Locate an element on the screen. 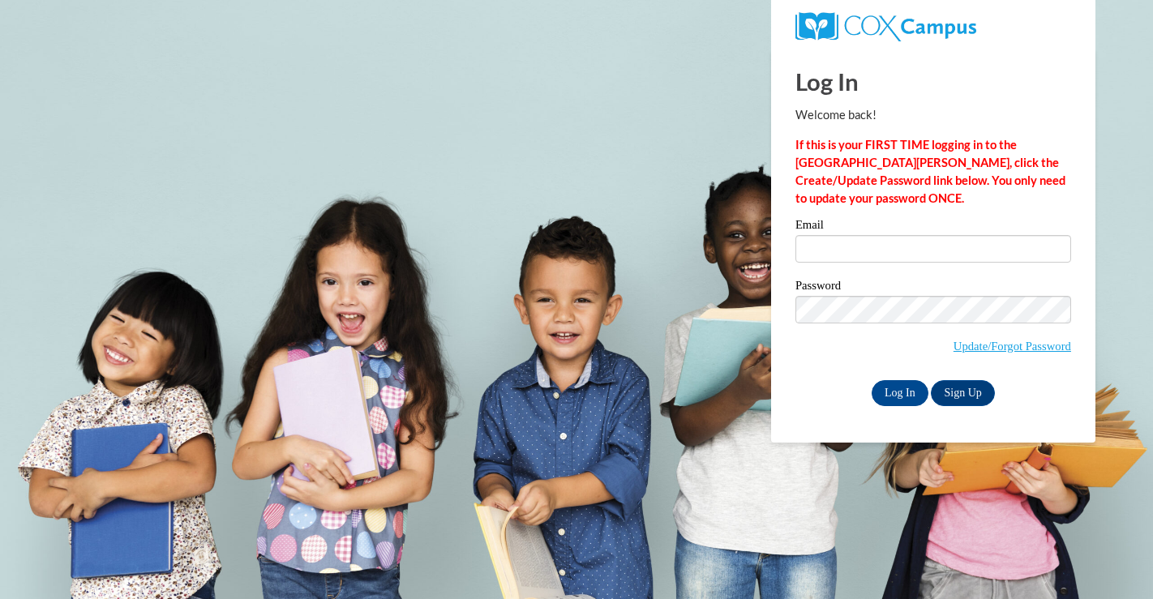 The height and width of the screenshot is (599, 1153). a: Update/Forgot Password is located at coordinates (1012, 346).